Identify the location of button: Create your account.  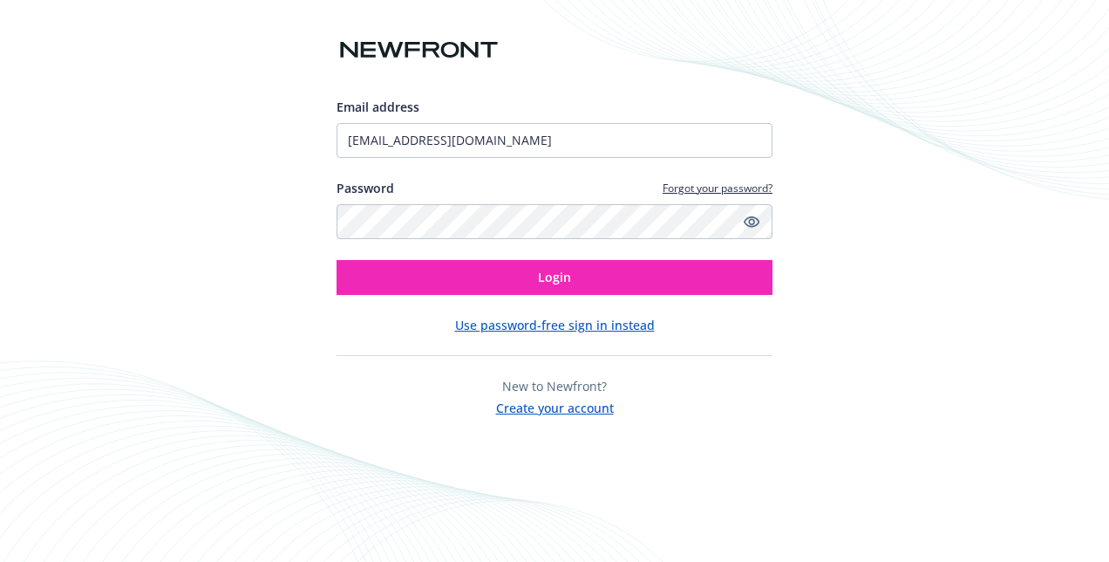
(555, 406).